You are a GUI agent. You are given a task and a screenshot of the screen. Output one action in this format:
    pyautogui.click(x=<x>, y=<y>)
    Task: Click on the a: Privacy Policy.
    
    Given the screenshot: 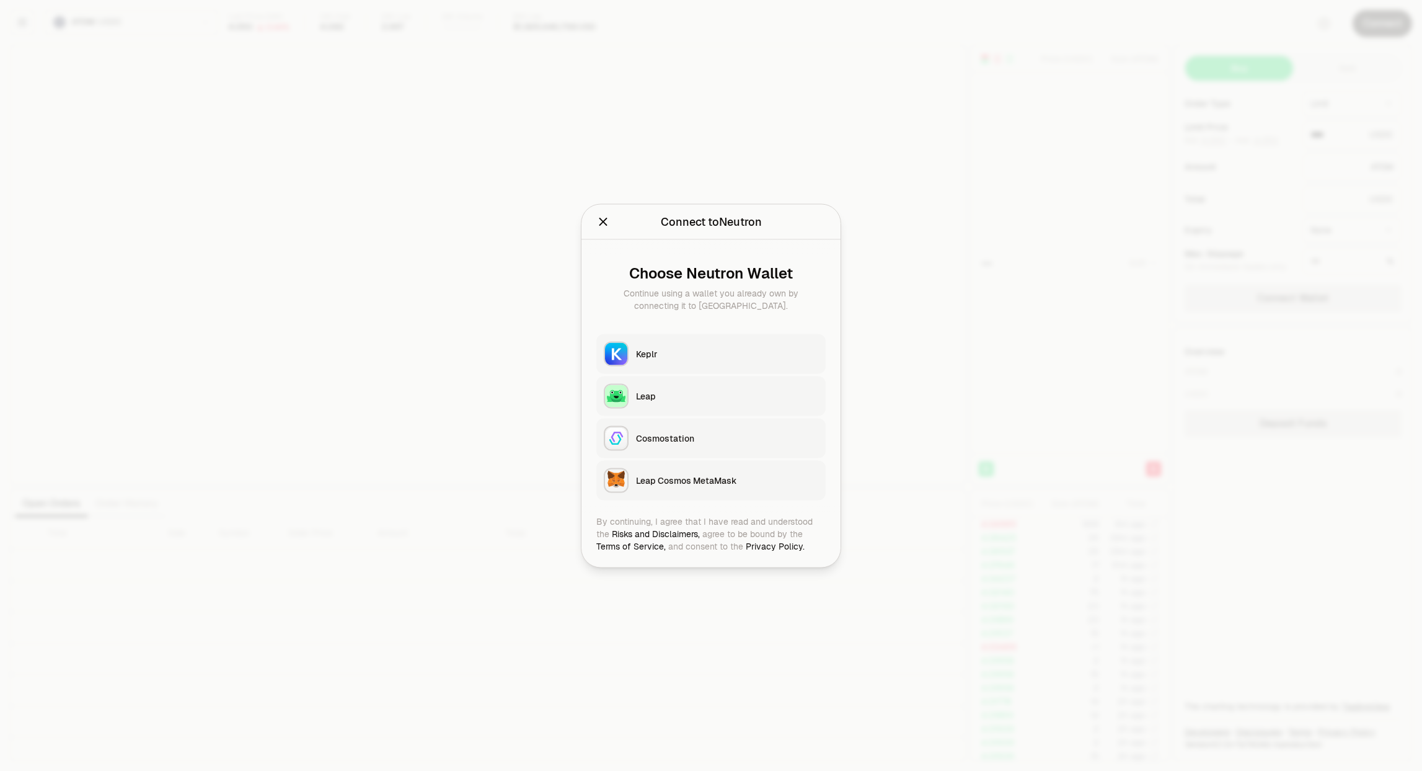 What is the action you would take?
    pyautogui.click(x=775, y=546)
    